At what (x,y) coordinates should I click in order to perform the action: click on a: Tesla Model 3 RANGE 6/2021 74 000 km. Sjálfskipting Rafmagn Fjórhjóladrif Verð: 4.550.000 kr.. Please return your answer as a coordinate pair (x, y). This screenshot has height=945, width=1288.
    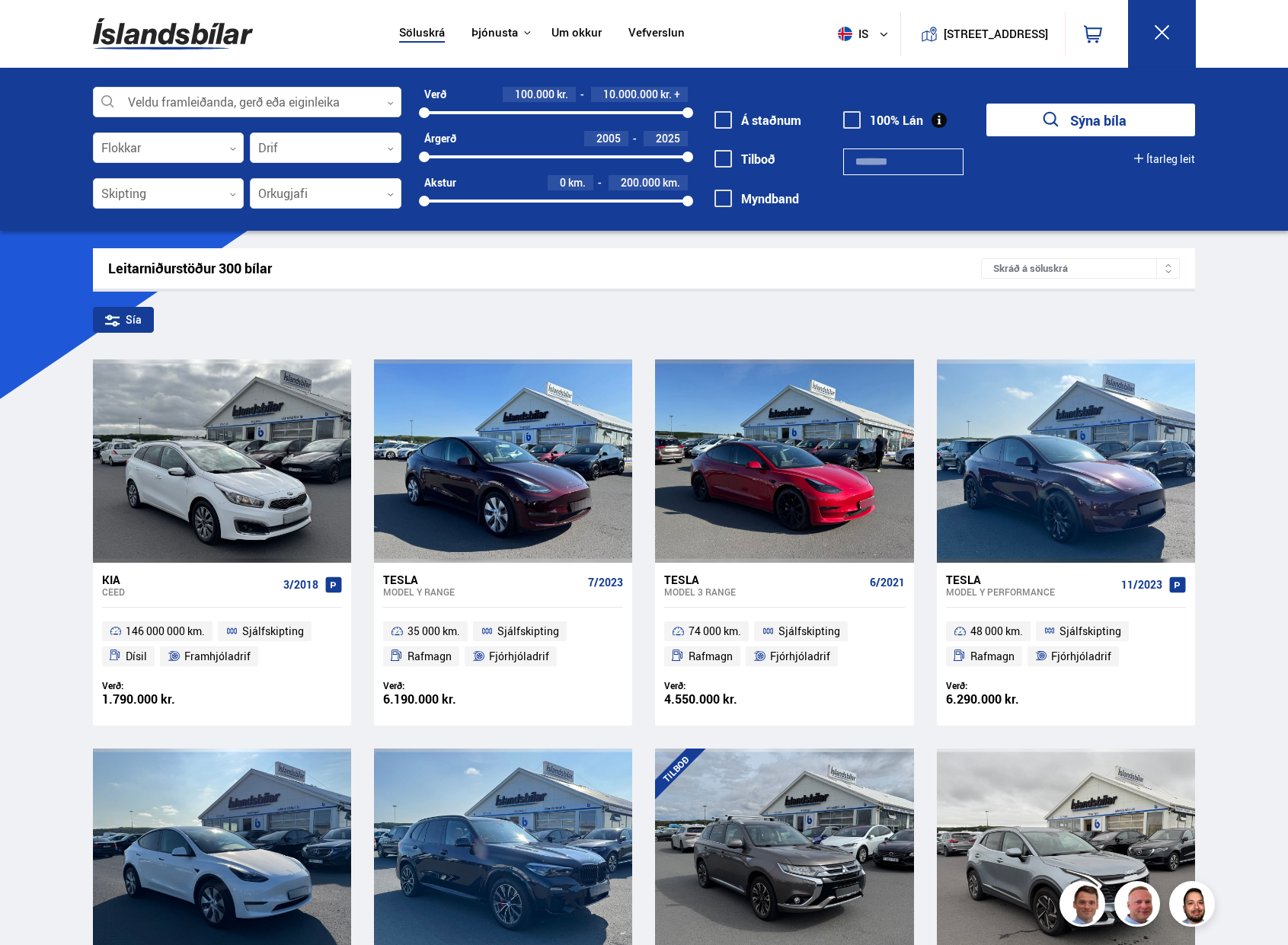
    Looking at the image, I should click on (783, 645).